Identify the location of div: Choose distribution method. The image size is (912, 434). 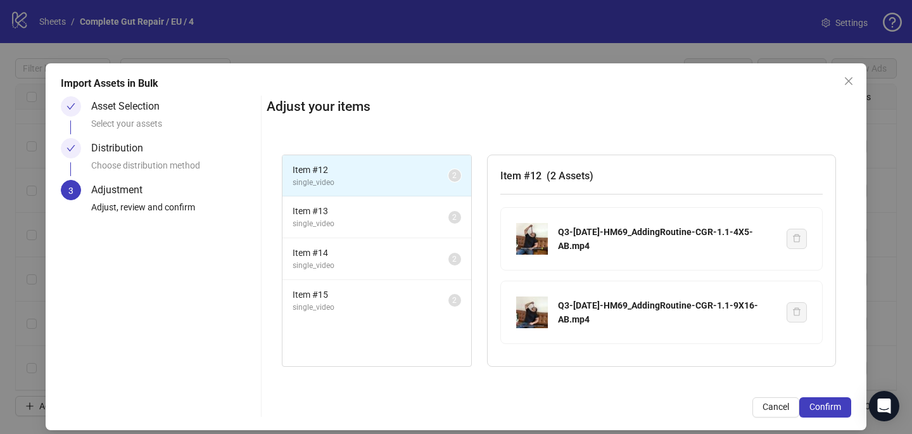
(174, 169).